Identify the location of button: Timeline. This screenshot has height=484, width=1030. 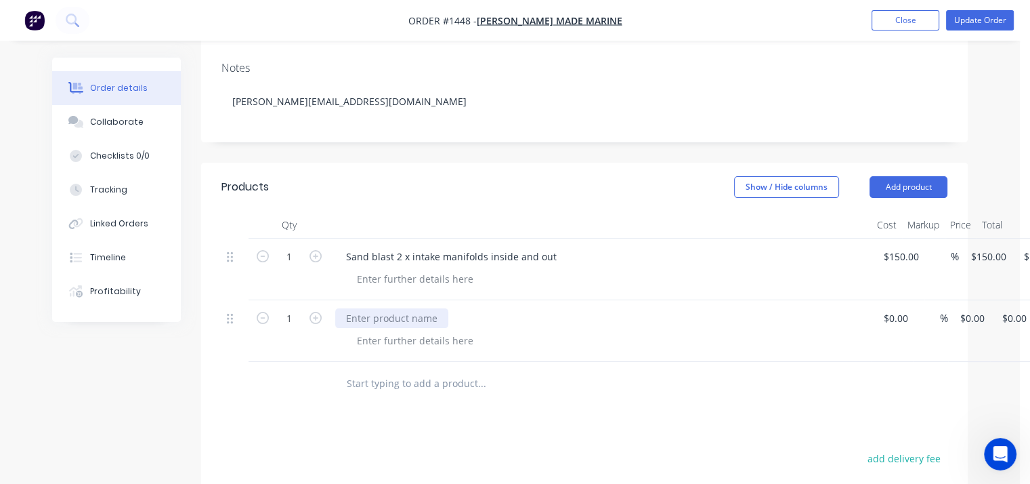
(116, 257).